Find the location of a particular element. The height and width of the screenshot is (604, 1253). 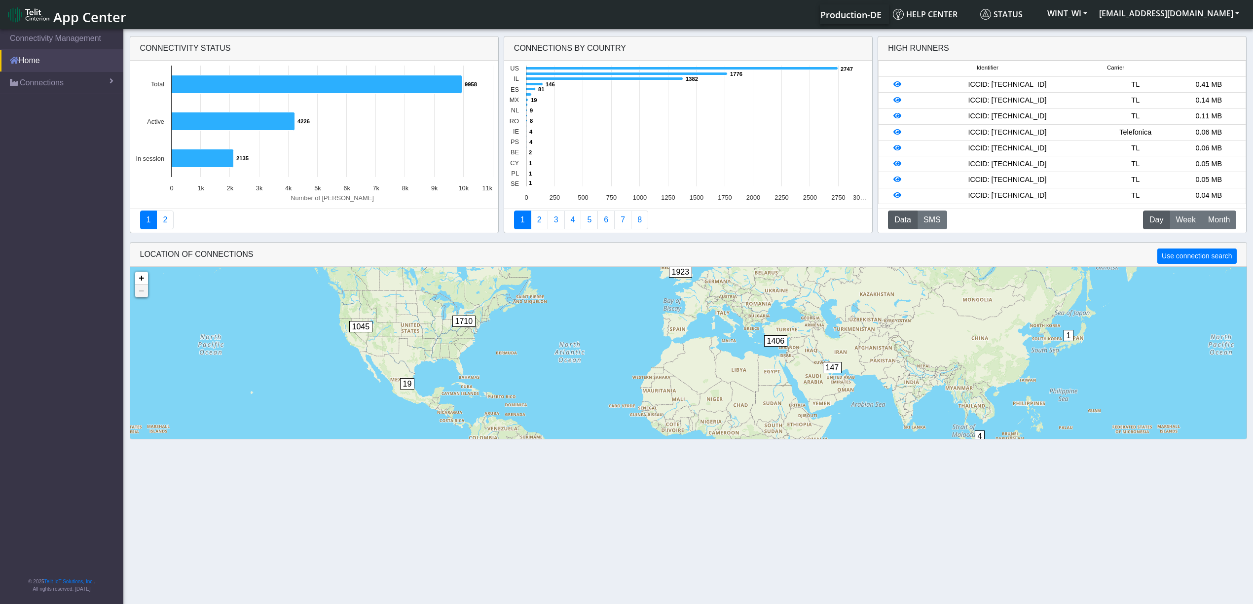

div: LOCATION OF CONNECTIONS is located at coordinates (688, 255).